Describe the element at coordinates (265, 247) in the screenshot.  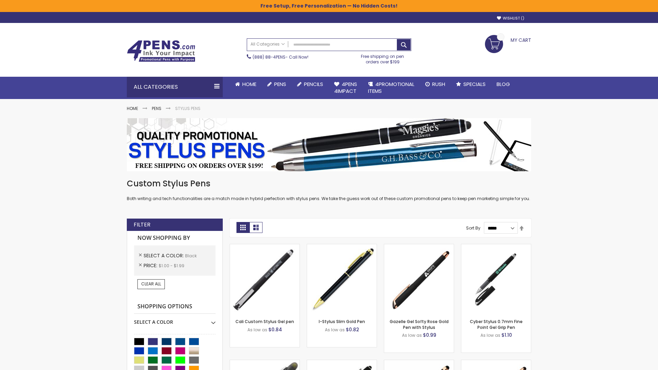
I see `a: Cali Custom Stylus Gel pen-Black` at that location.